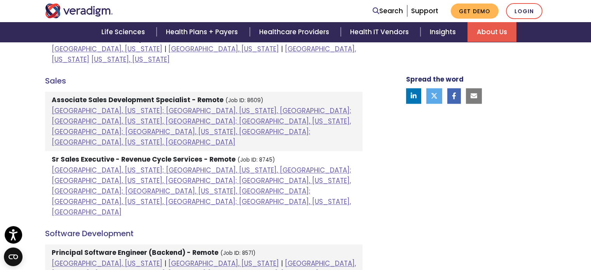 The width and height of the screenshot is (591, 270). What do you see at coordinates (524, 11) in the screenshot?
I see `a: Login` at bounding box center [524, 11].